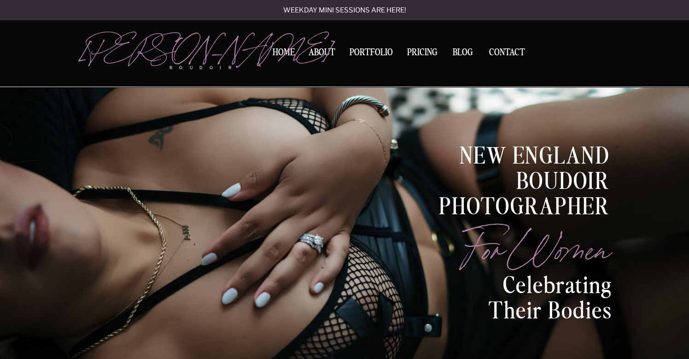 The width and height of the screenshot is (689, 359). I want to click on p: Weekday mini sessions are here!, so click(344, 11).